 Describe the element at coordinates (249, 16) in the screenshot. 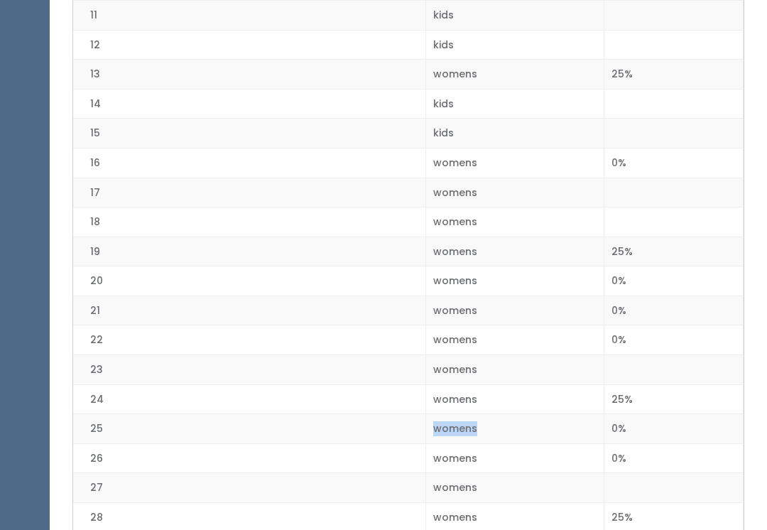

I see `td: 11` at that location.